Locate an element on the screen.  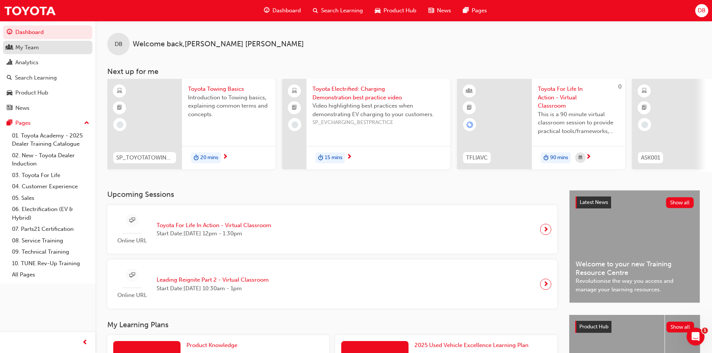
span: calendar-icon is located at coordinates (580, 158).